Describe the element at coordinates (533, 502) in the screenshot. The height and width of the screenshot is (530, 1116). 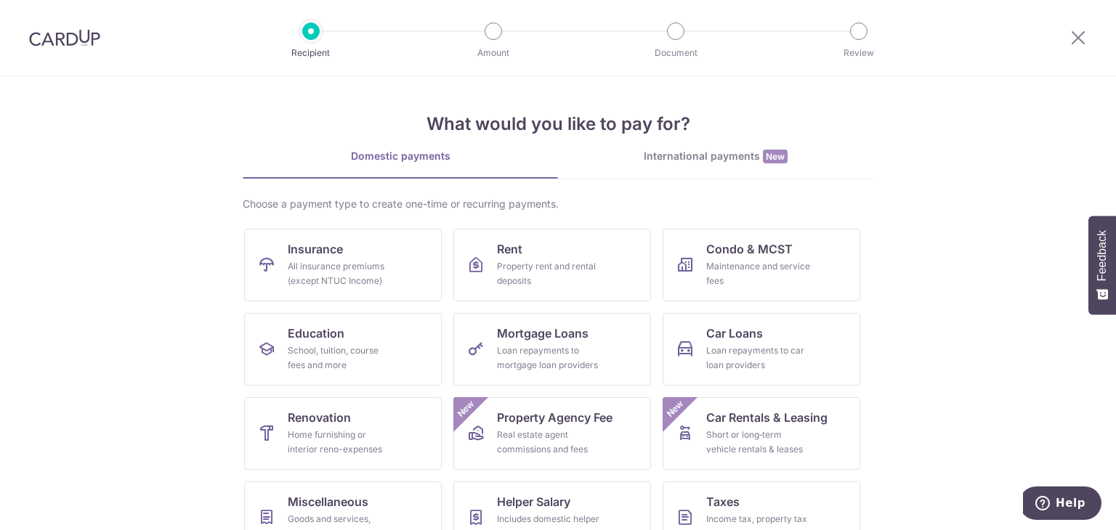
I see `span: Helper Salary` at that location.